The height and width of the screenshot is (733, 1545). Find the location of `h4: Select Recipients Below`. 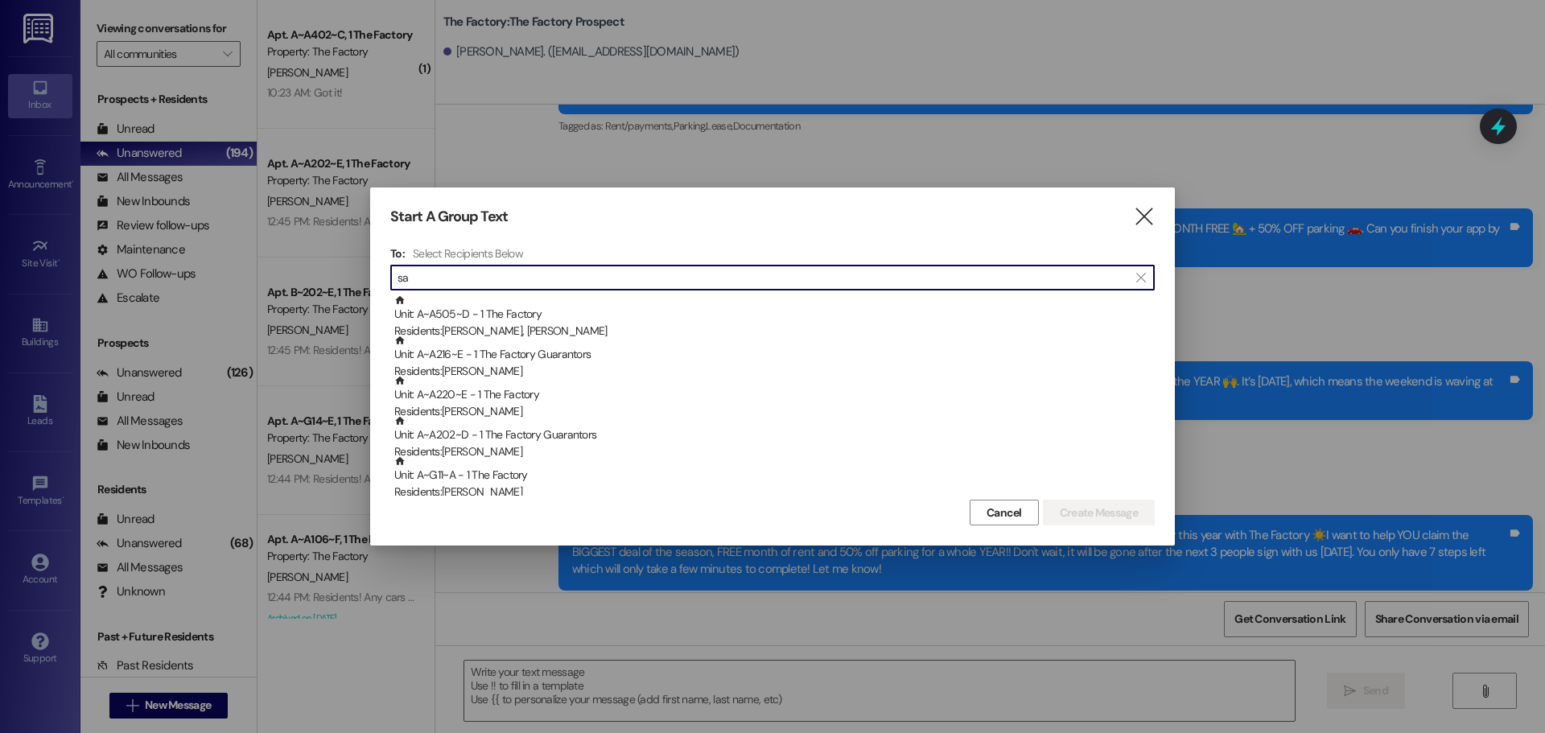

h4: Select Recipients Below is located at coordinates (467, 253).